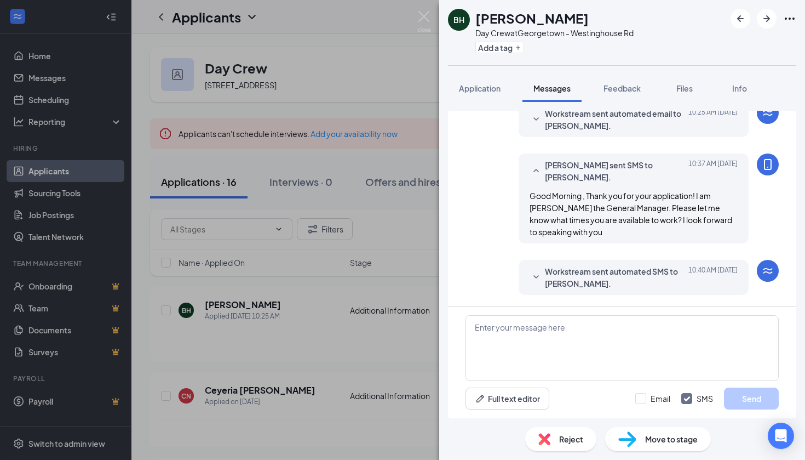 The height and width of the screenshot is (460, 805). I want to click on span: Application, so click(480, 88).